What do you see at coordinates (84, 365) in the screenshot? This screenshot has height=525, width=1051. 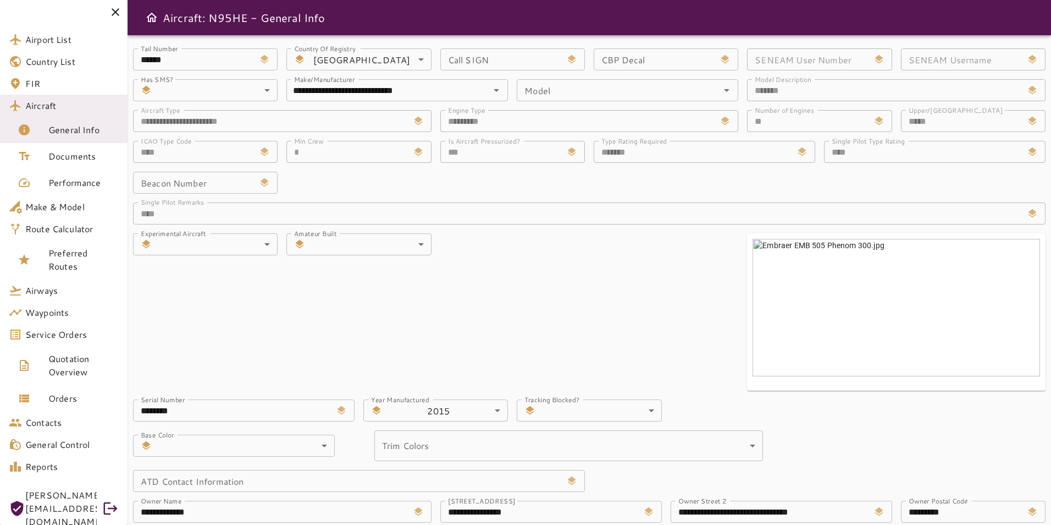 I see `span: Quotation Overview` at bounding box center [84, 365].